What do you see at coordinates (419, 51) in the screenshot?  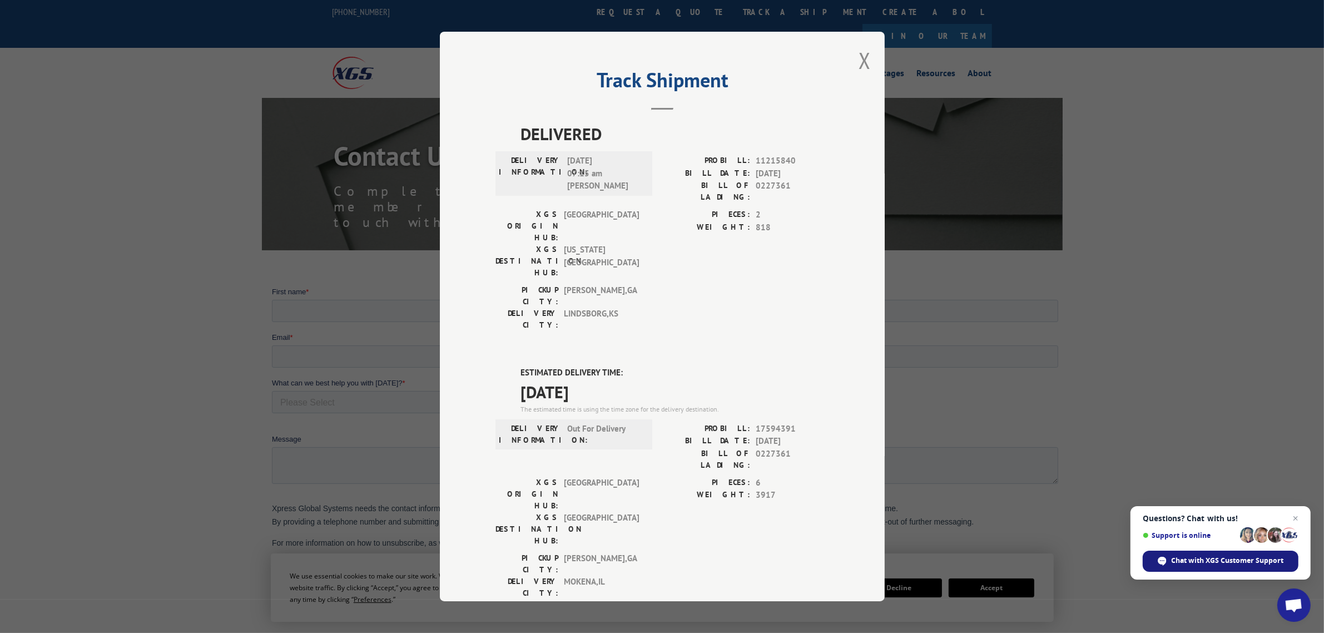 I see `span: Phone number` at bounding box center [419, 51].